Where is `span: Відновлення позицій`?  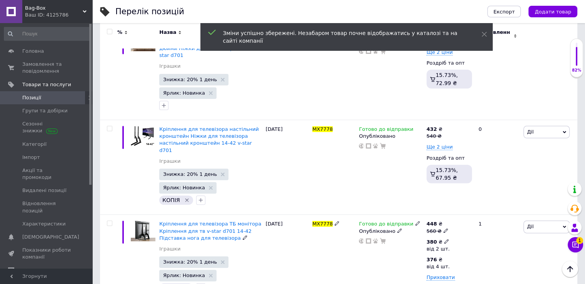 span: Відновлення позицій is located at coordinates (47, 207).